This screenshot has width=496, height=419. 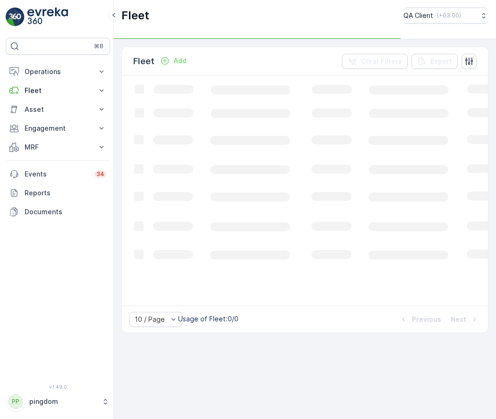 What do you see at coordinates (418, 16) in the screenshot?
I see `p: QA Client` at bounding box center [418, 16].